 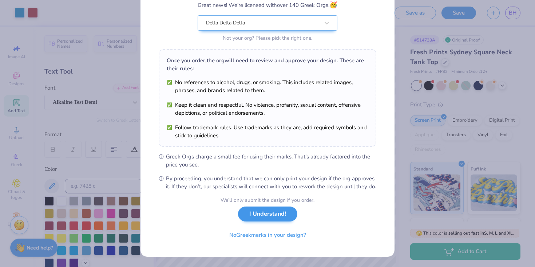 What do you see at coordinates (267, 235) in the screenshot?
I see `button: NoGreekmarks in your design?` at bounding box center [267, 235].